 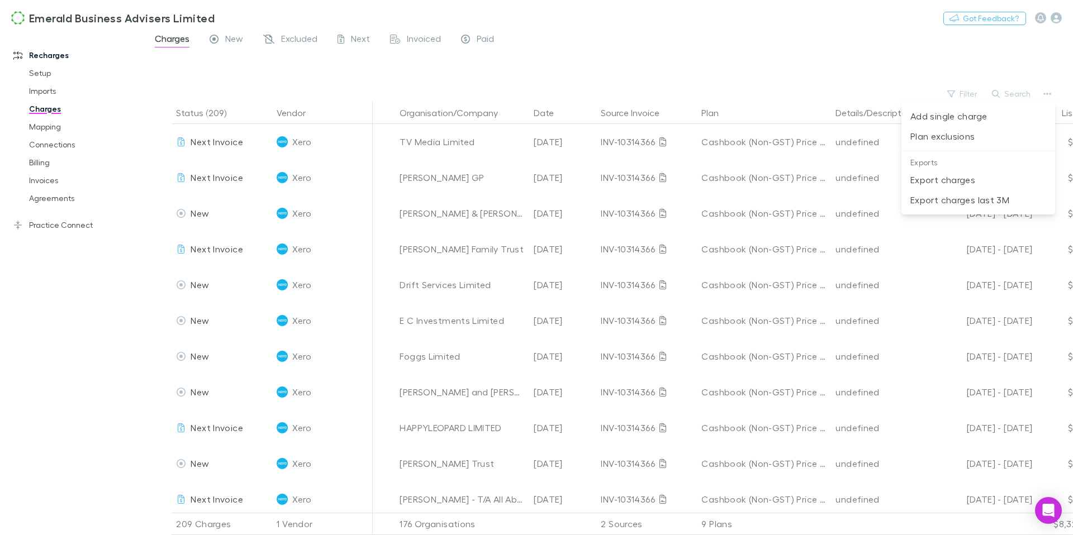 I want to click on div: Open Intercom Messenger, so click(x=1049, y=511).